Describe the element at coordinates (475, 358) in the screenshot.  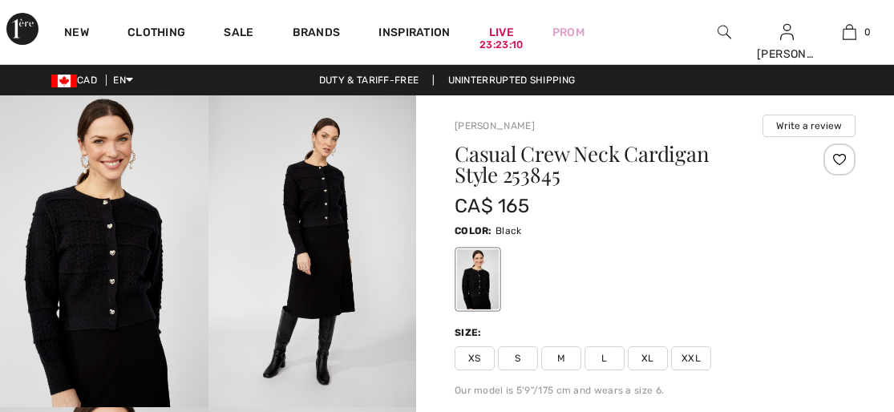
I see `span: XS` at that location.